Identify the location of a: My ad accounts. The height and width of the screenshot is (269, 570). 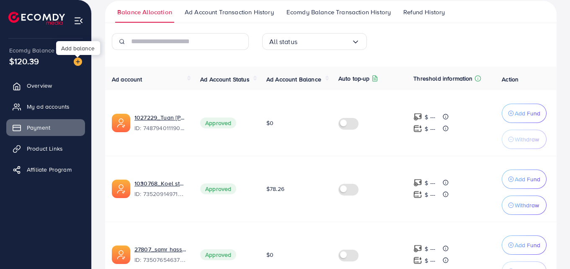
(46, 106).